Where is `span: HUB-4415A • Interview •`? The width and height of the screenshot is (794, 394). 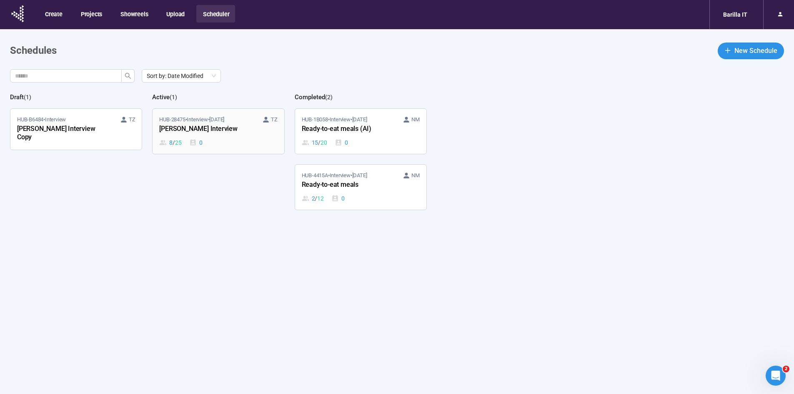
span: HUB-4415A • Interview • is located at coordinates (334, 176).